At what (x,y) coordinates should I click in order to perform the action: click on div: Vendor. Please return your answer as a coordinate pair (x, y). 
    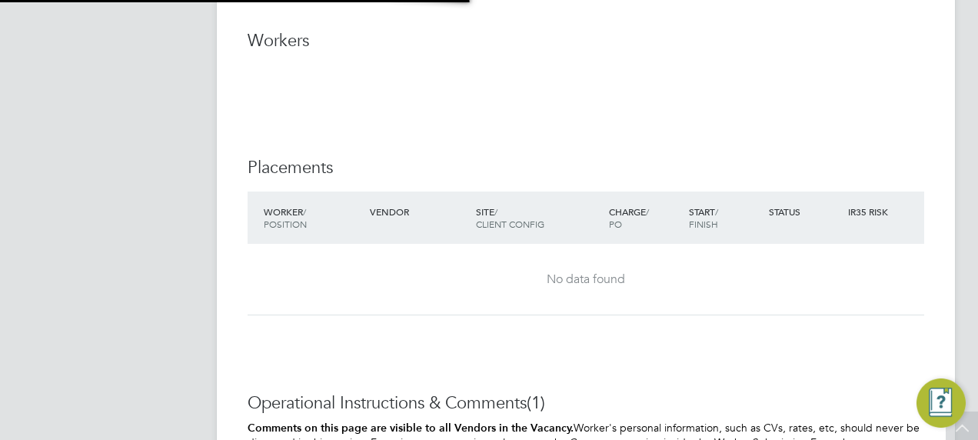
    Looking at the image, I should click on (419, 211).